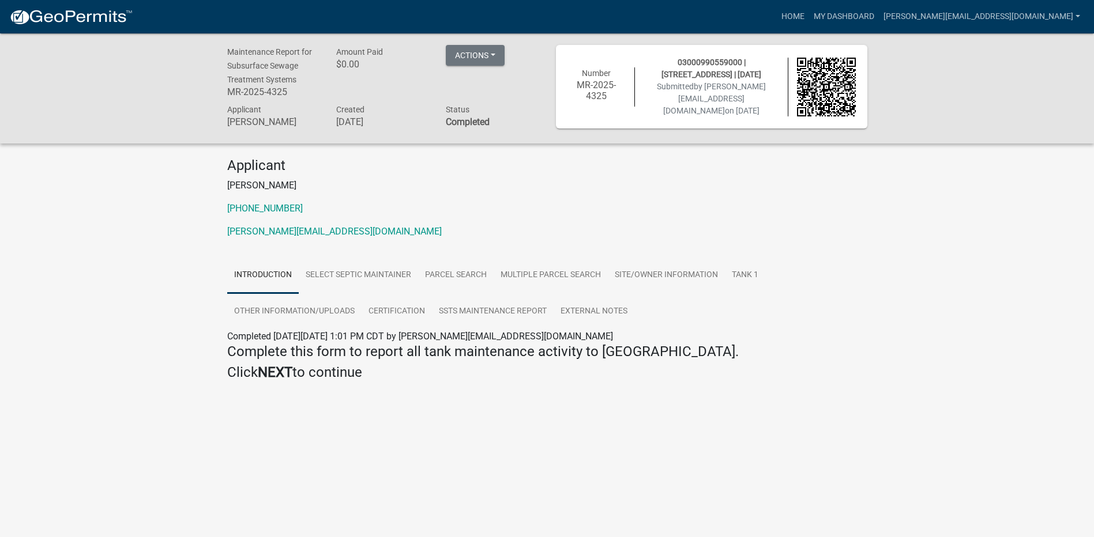 This screenshot has width=1094, height=537. I want to click on a: Multiple Parcel Search, so click(551, 276).